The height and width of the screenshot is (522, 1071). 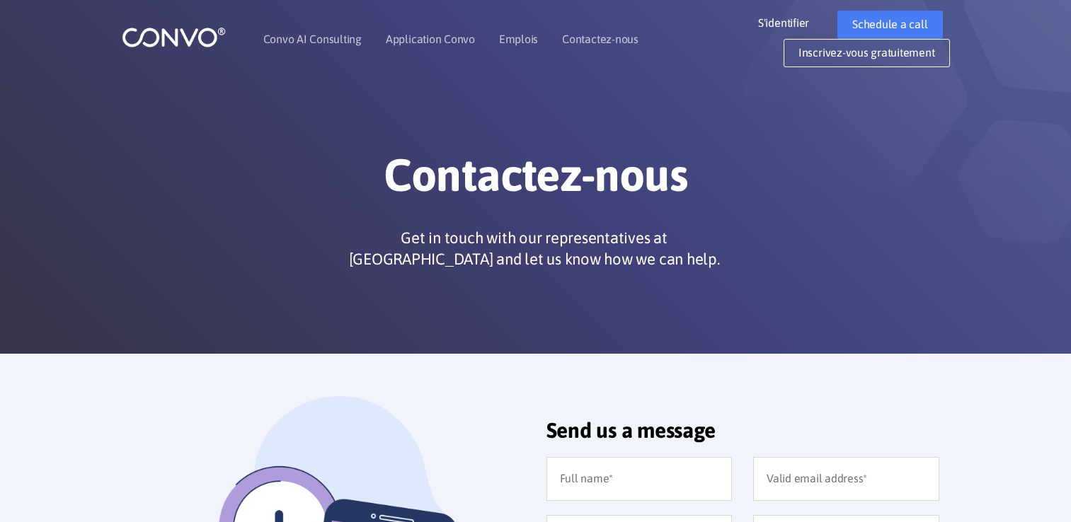 I want to click on a: Convo AI Consulting, so click(x=312, y=39).